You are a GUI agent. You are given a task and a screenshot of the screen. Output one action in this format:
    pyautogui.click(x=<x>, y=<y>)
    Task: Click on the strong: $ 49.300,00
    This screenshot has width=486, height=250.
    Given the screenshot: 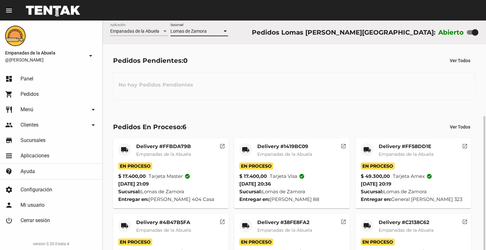 What is the action you would take?
    pyautogui.click(x=375, y=176)
    